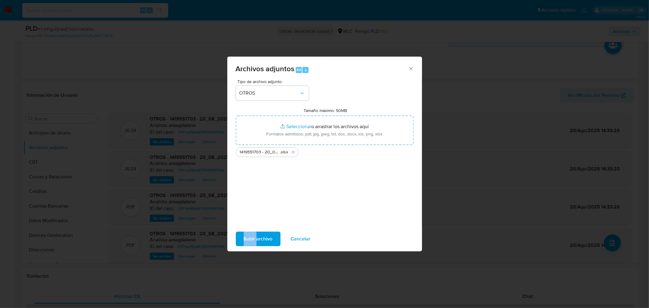 The height and width of the screenshot is (308, 649). What do you see at coordinates (272, 93) in the screenshot?
I see `button: OTROS` at bounding box center [272, 93].